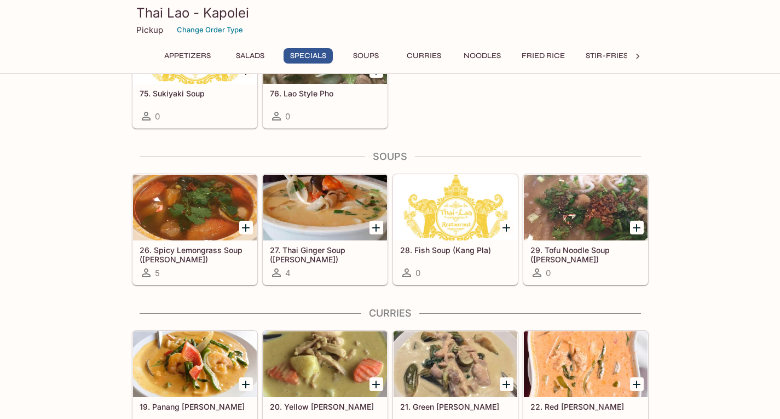  Describe the element at coordinates (376, 227) in the screenshot. I see `button: Add 27. Thai Ginger Soup (Tom Kha)` at that location.